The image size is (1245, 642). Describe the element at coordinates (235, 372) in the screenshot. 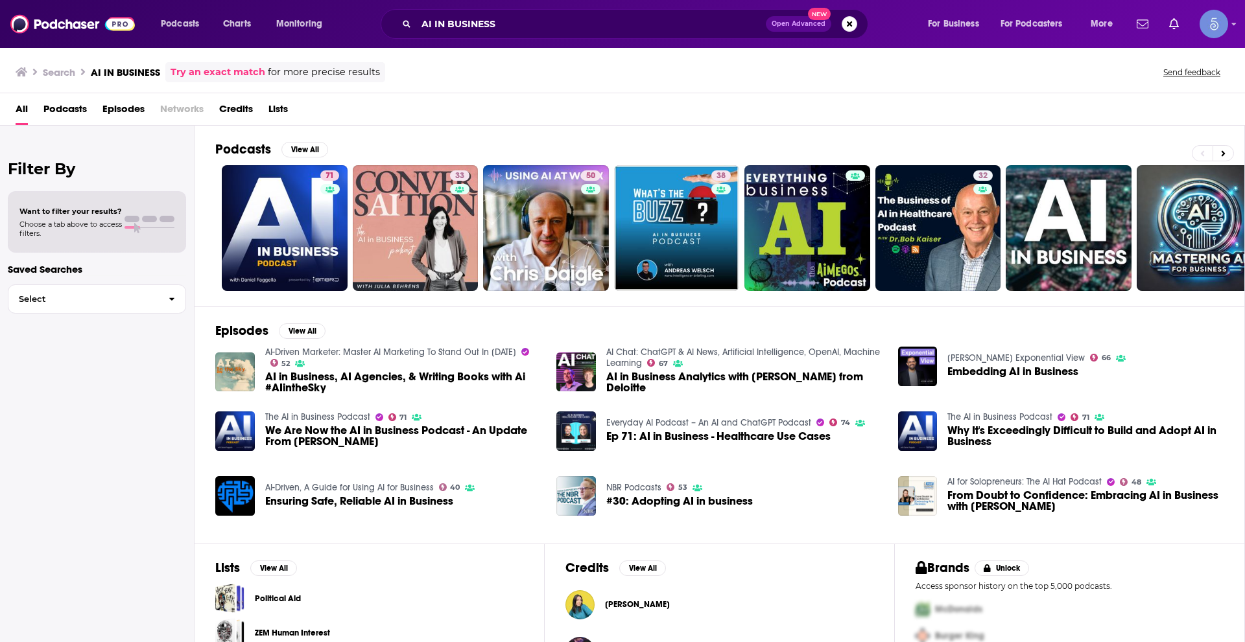

I see `img: AI in Business, AI Agencies, & Writing Books with Ai #AIintheSky` at that location.